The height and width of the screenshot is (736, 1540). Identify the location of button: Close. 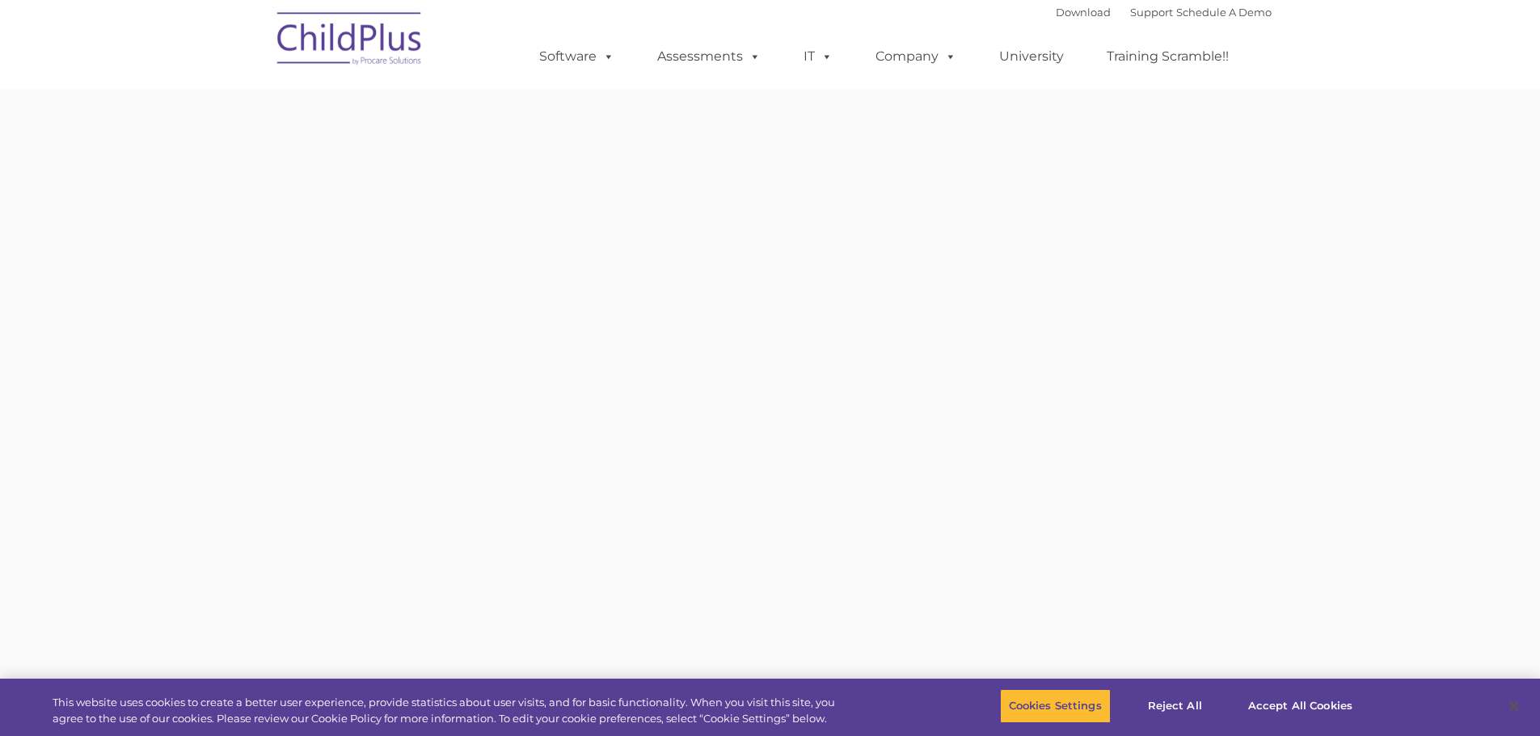
(1514, 706).